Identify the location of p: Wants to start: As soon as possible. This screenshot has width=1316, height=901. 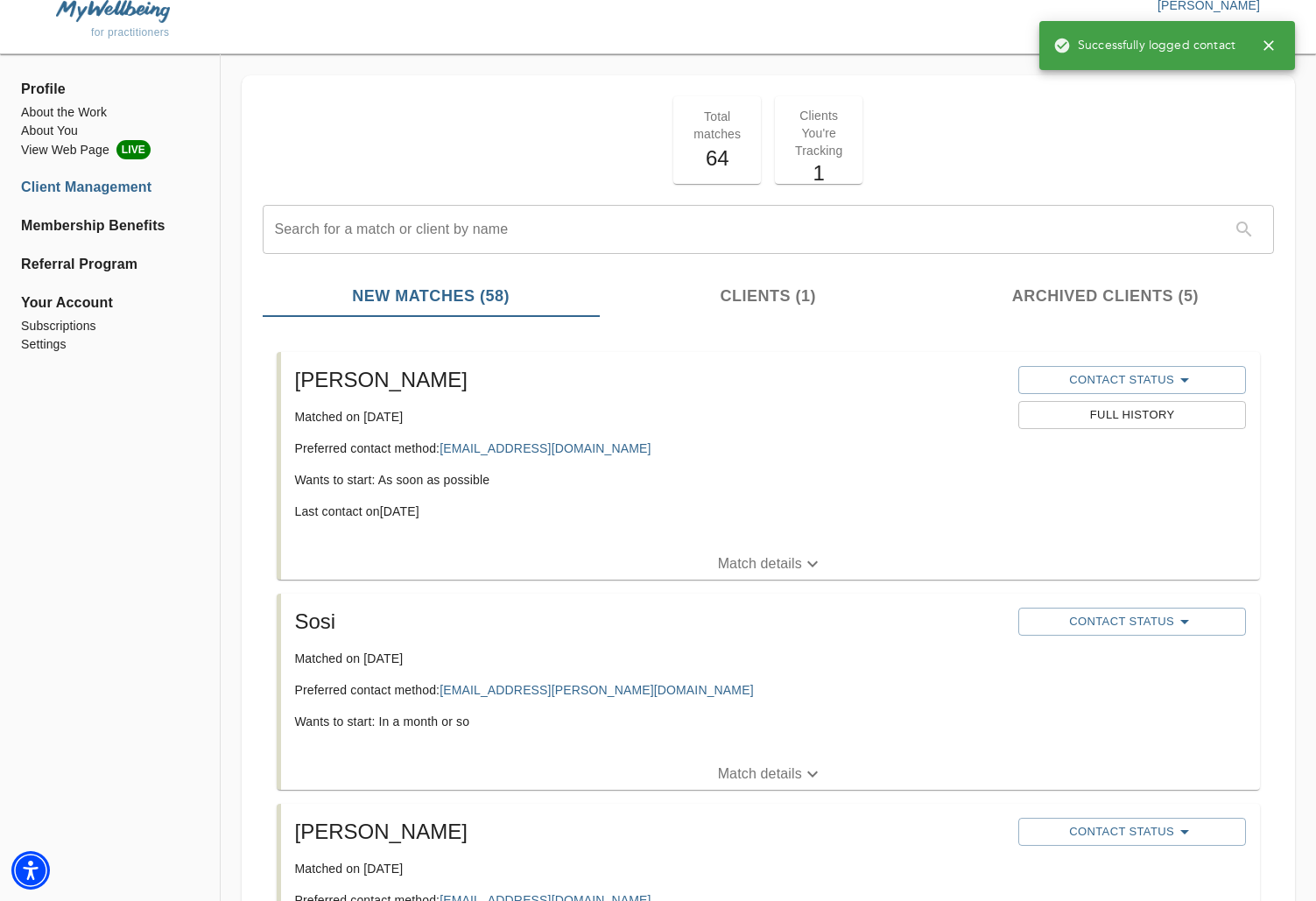
(650, 480).